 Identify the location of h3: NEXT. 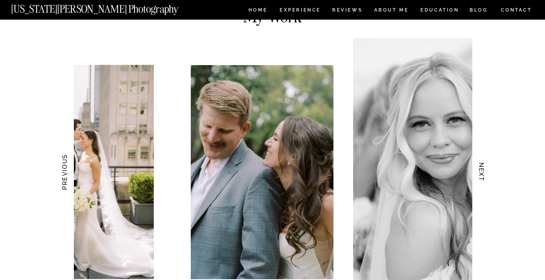
(481, 172).